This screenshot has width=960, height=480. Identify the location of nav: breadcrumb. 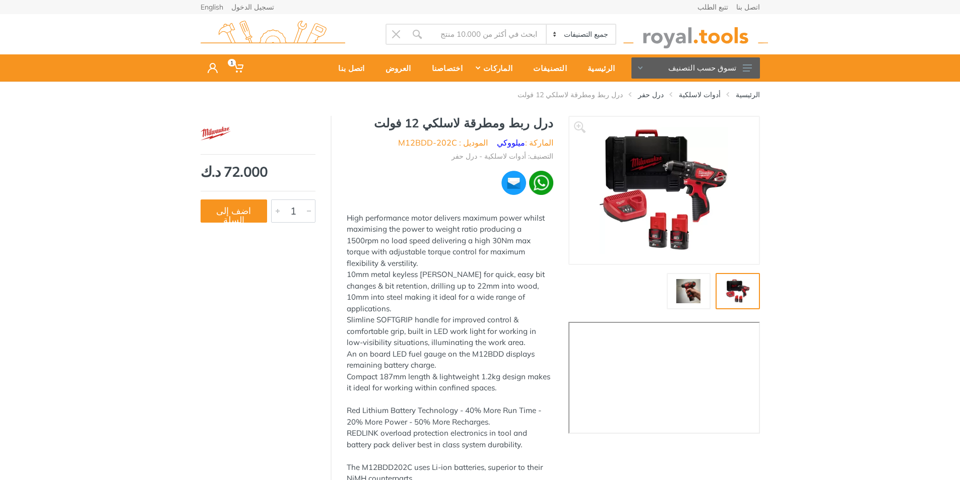
(480, 95).